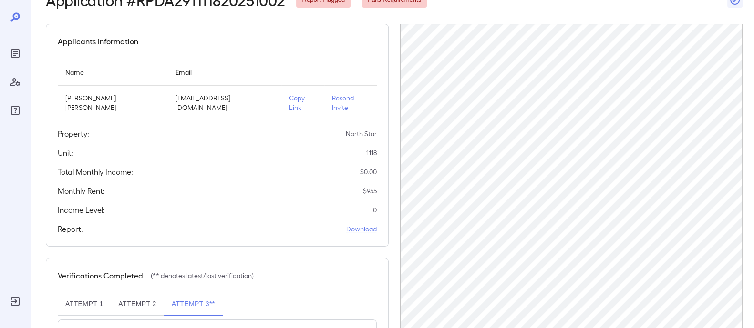  What do you see at coordinates (368, 172) in the screenshot?
I see `p: $ 0.00` at bounding box center [368, 172].